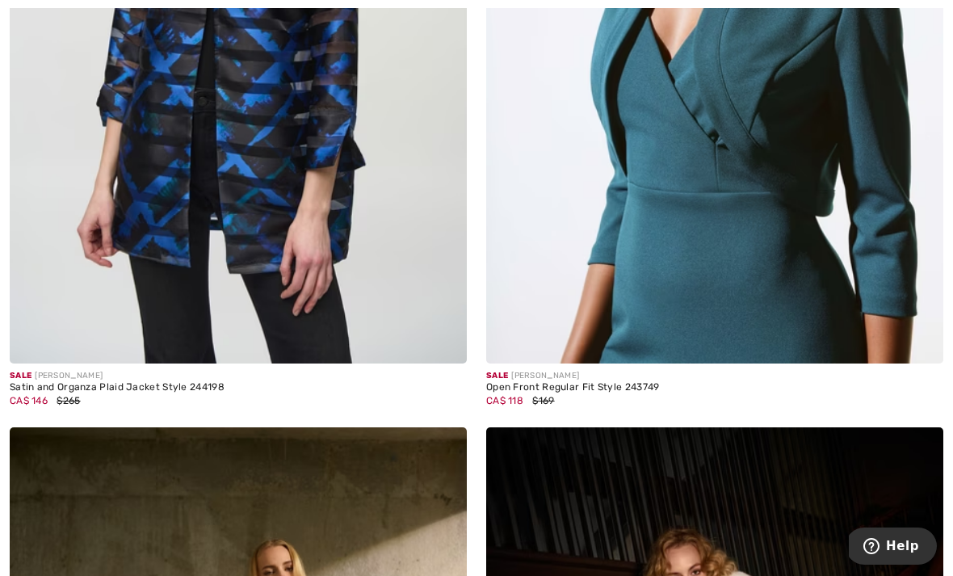 The image size is (953, 576). I want to click on div: Satin and Organza Plaid Jacket Style 244198, so click(238, 388).